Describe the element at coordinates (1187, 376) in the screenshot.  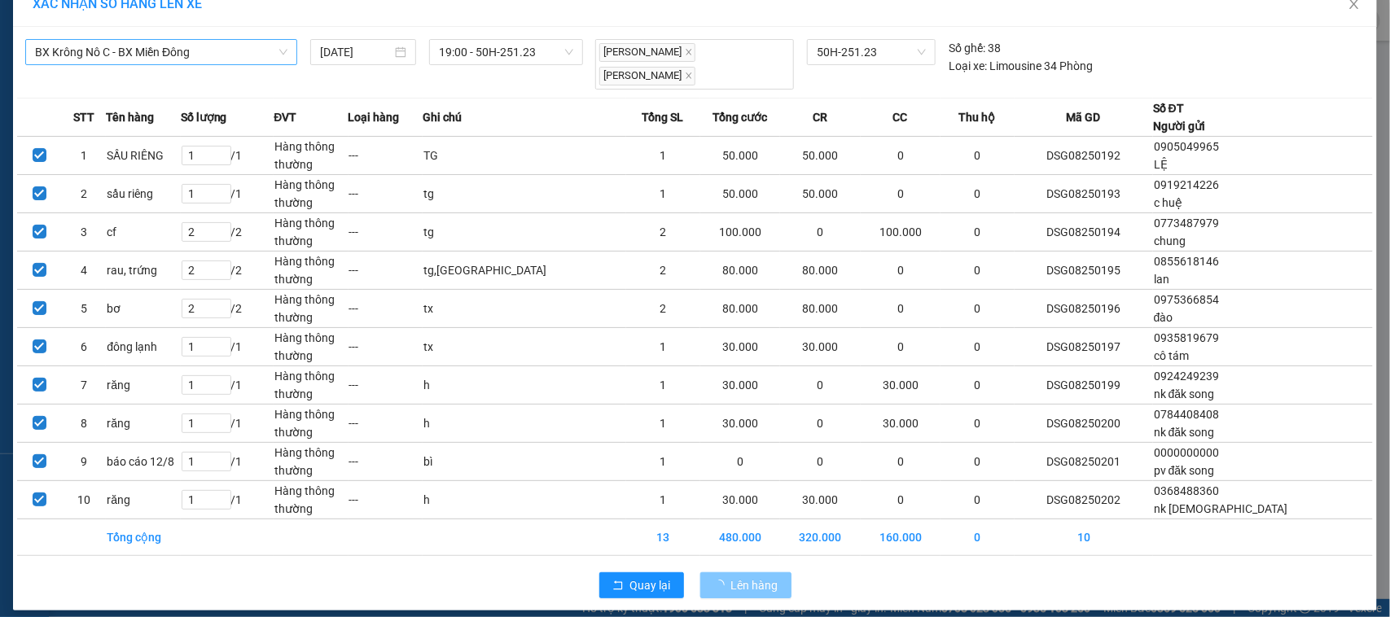
I see `span: 0924249239` at that location.